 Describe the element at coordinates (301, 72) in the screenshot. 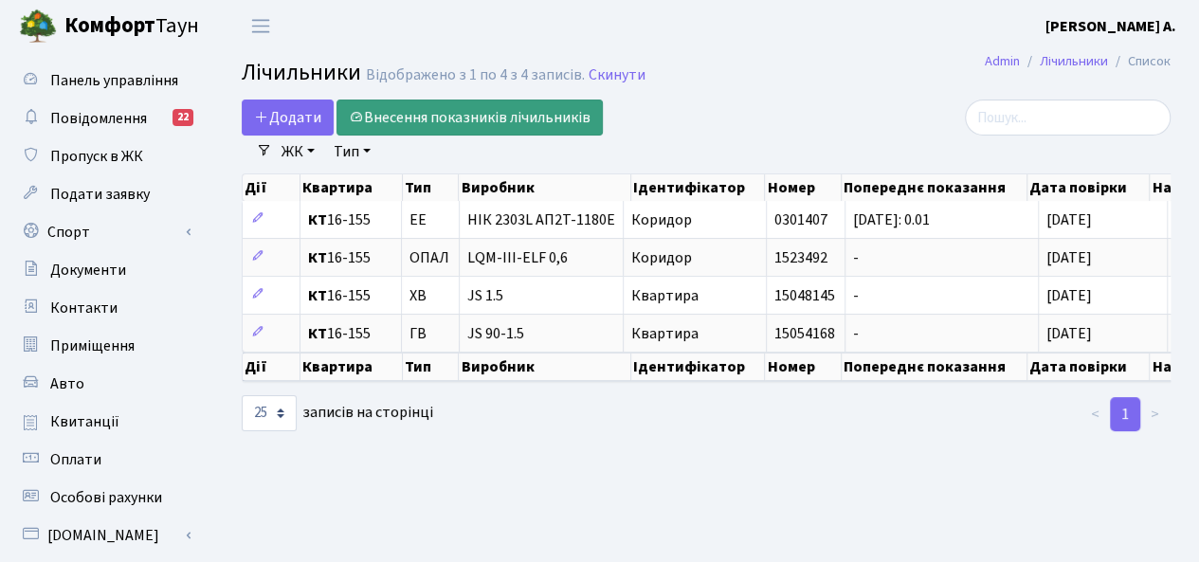

I see `span: Лічильники` at that location.